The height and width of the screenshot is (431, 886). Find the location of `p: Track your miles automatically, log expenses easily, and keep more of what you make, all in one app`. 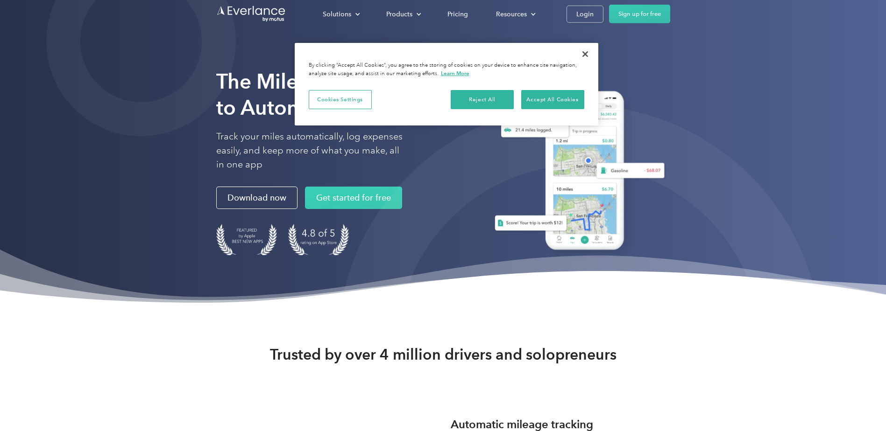

p: Track your miles automatically, log expenses easily, and keep more of what you make, all in one app is located at coordinates (310, 151).